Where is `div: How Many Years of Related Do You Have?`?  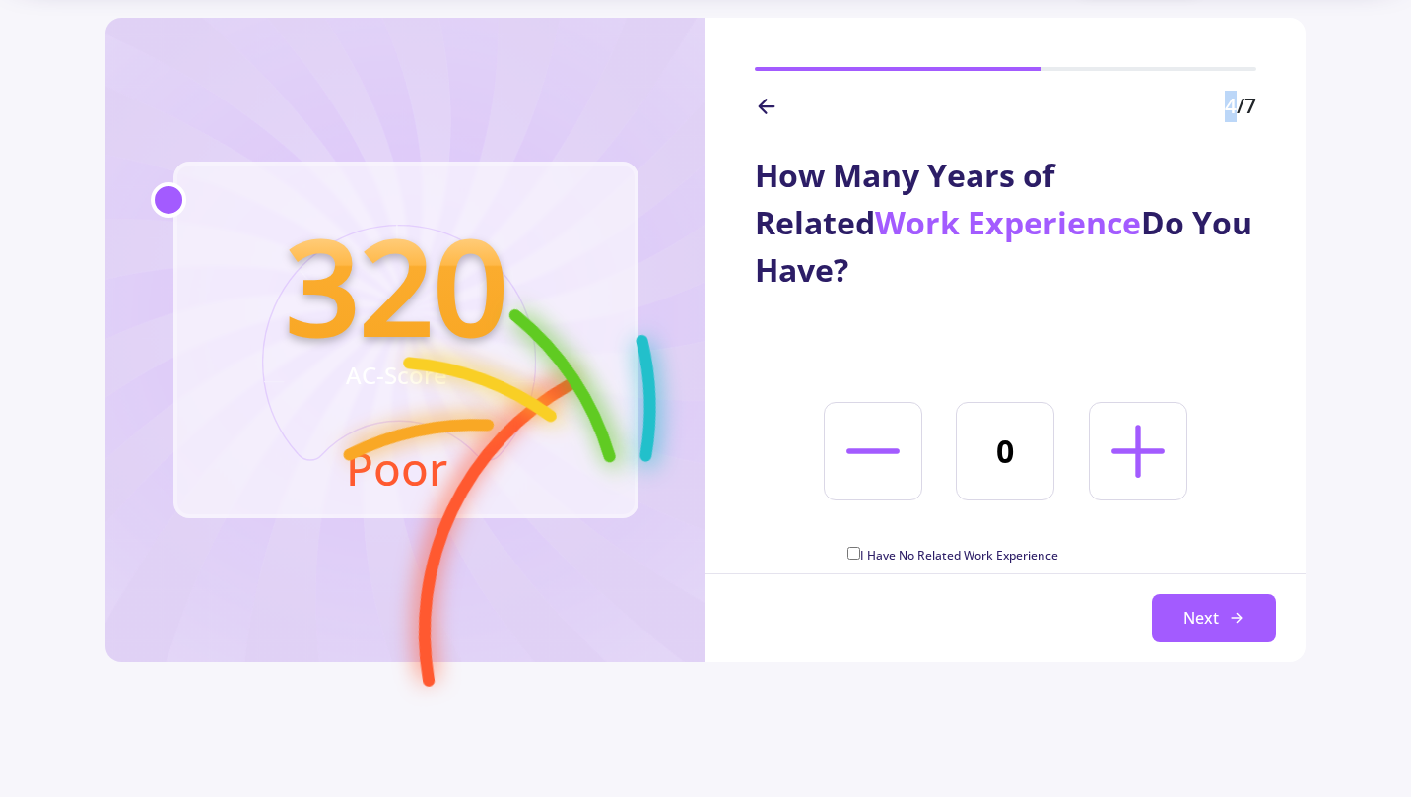 div: How Many Years of Related Do You Have? is located at coordinates (1005, 223).